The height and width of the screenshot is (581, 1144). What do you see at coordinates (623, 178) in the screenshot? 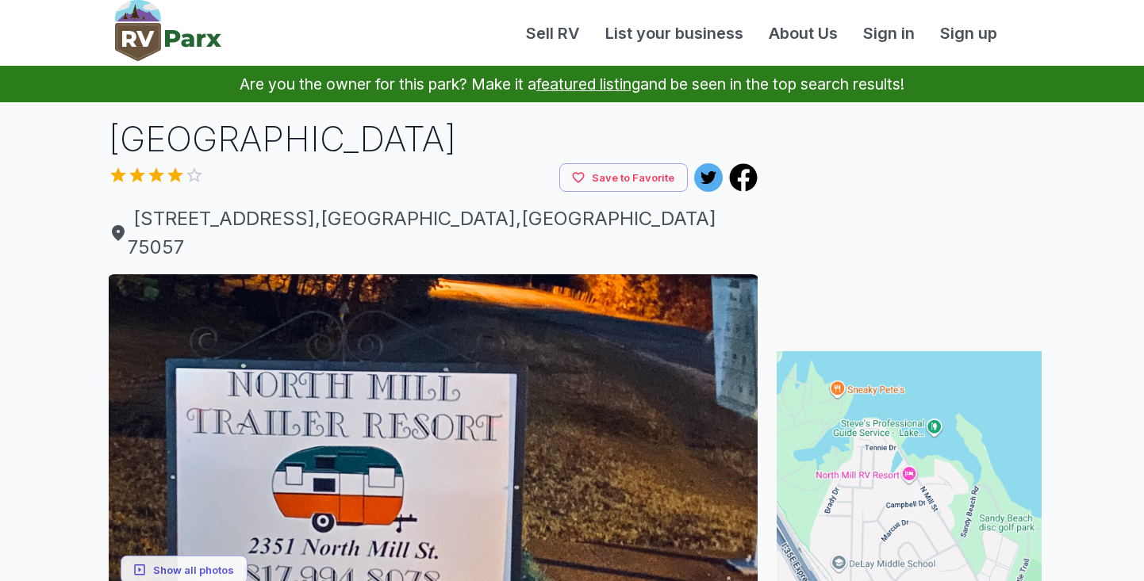
I see `button: Save to Favorite` at bounding box center [623, 178].